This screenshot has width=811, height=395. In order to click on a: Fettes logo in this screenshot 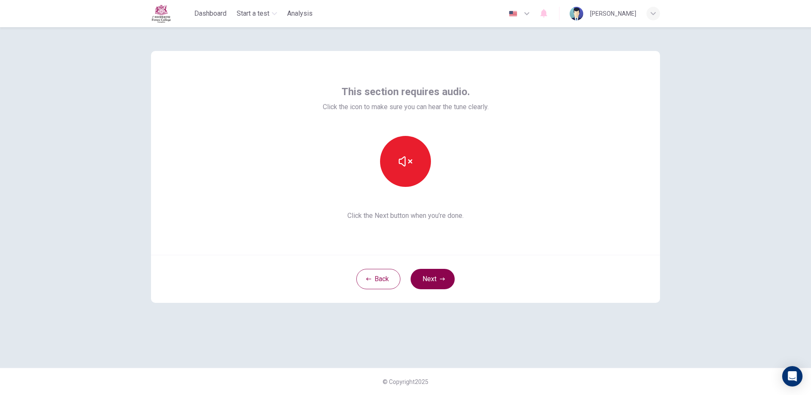, I will do `click(171, 14)`.